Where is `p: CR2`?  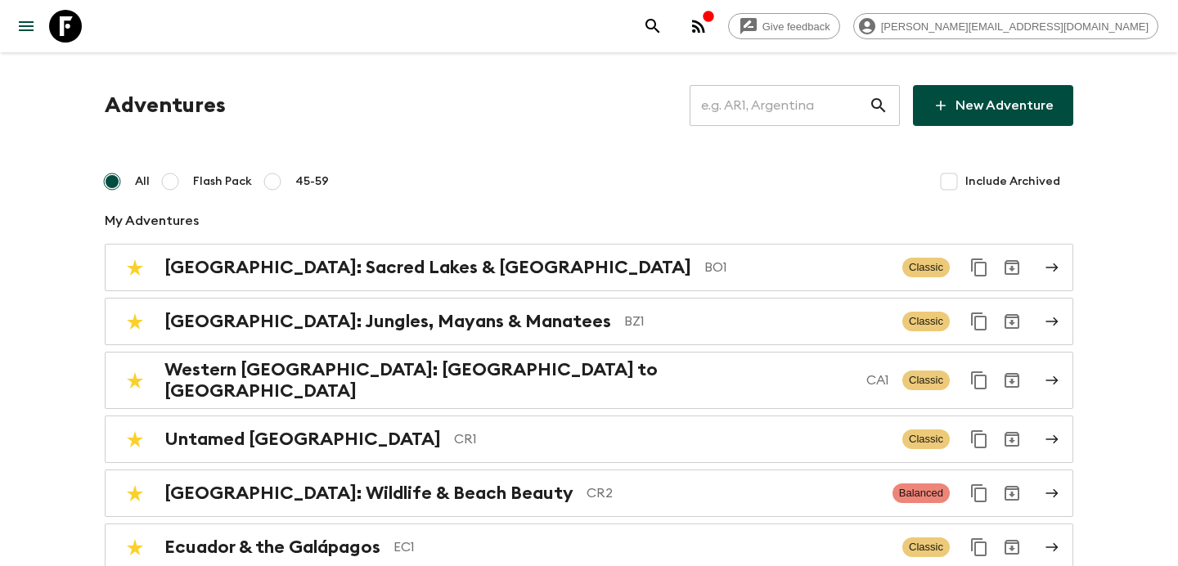 p: CR2 is located at coordinates (733, 493).